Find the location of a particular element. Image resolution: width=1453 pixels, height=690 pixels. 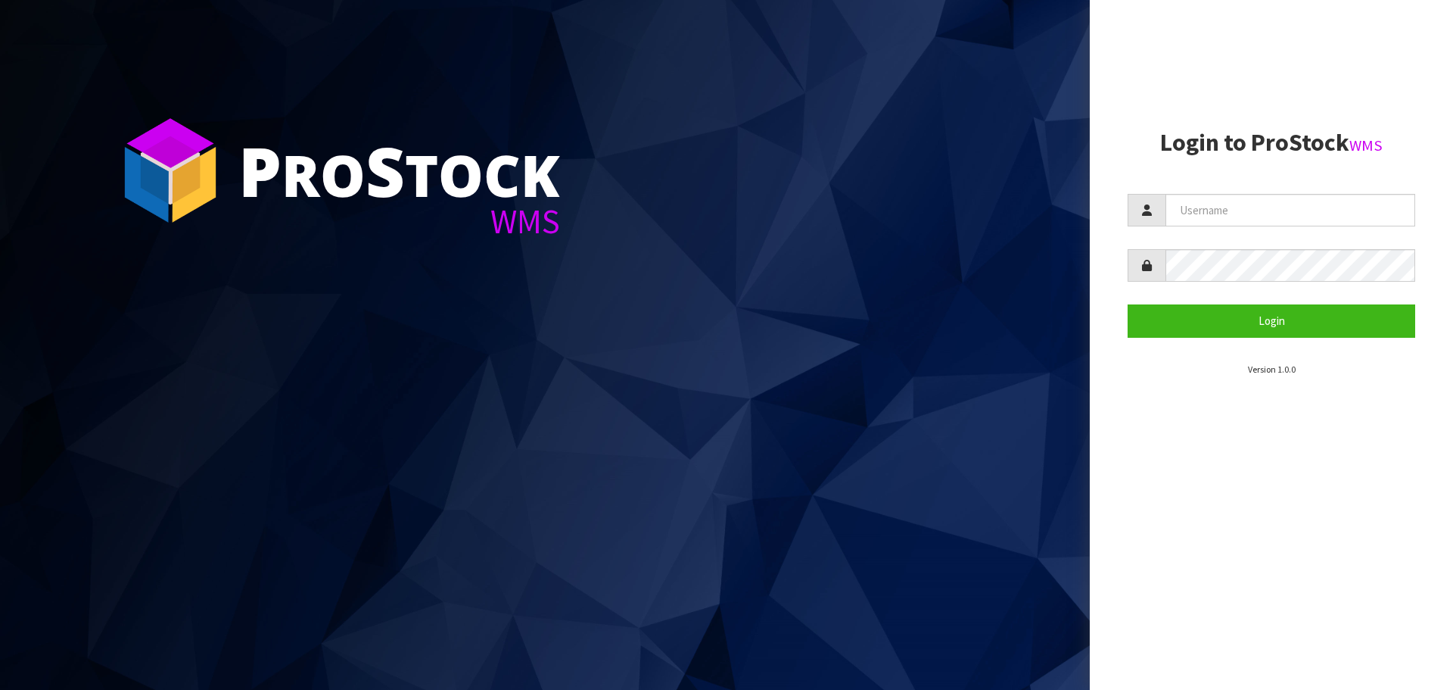

div: WMS is located at coordinates (399, 221).